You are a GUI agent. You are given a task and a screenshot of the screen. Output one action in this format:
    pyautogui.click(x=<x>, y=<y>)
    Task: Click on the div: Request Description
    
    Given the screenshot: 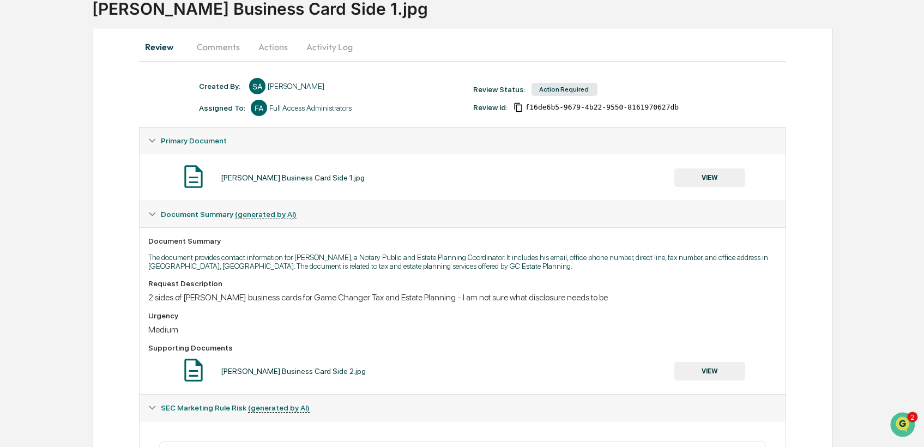 What is the action you would take?
    pyautogui.click(x=462, y=283)
    